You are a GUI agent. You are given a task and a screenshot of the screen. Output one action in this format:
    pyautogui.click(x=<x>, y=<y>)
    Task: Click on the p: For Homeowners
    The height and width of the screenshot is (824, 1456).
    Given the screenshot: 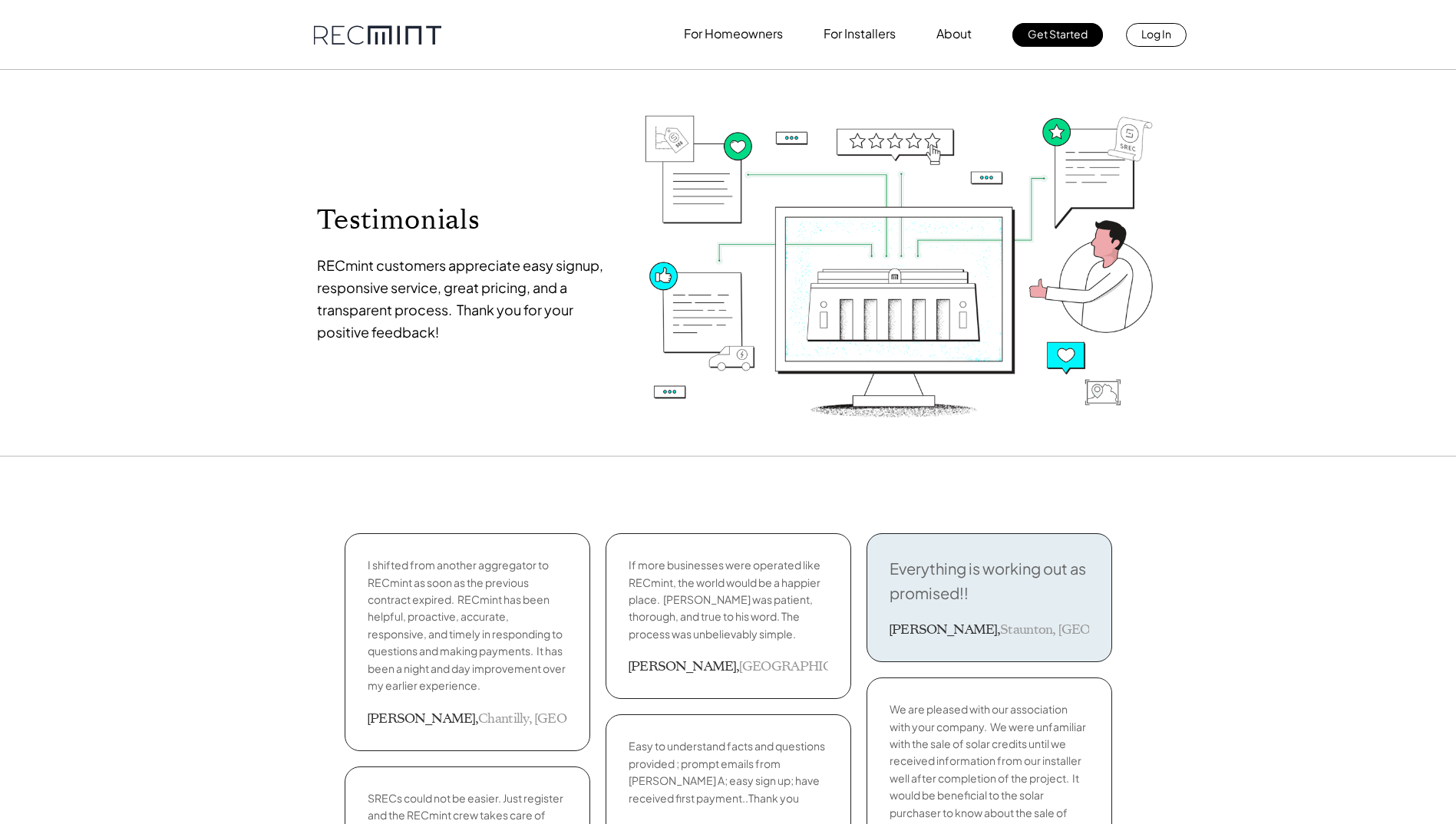 What is the action you would take?
    pyautogui.click(x=733, y=34)
    